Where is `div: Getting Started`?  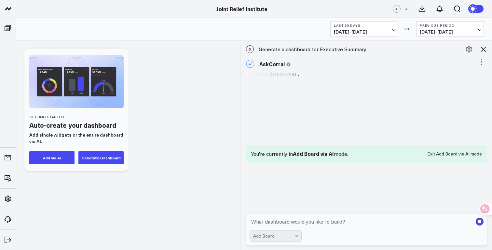 div: Getting Started is located at coordinates (76, 116).